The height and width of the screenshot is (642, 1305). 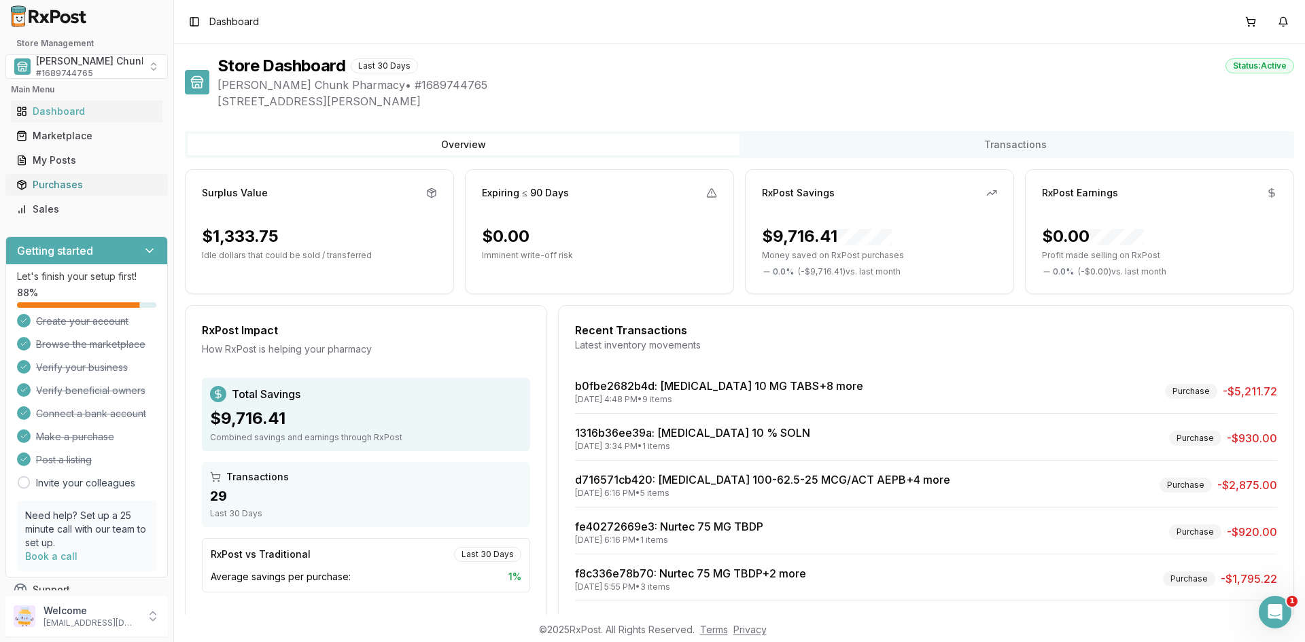 I want to click on h1: Store Dashboard, so click(x=281, y=66).